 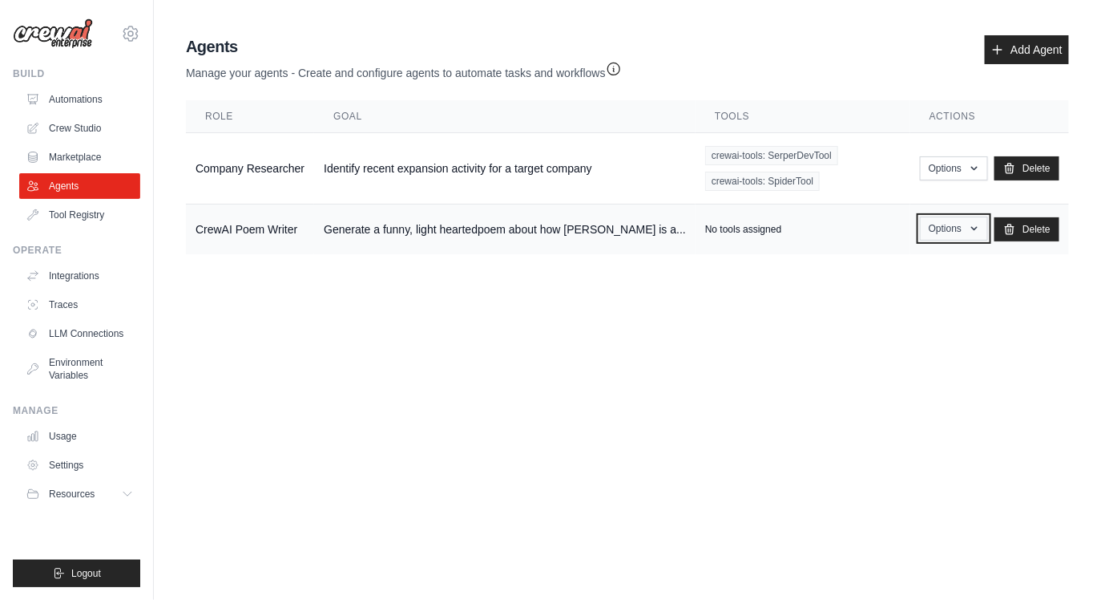 What do you see at coordinates (79, 369) in the screenshot?
I see `a: Environment Variables` at bounding box center [79, 369].